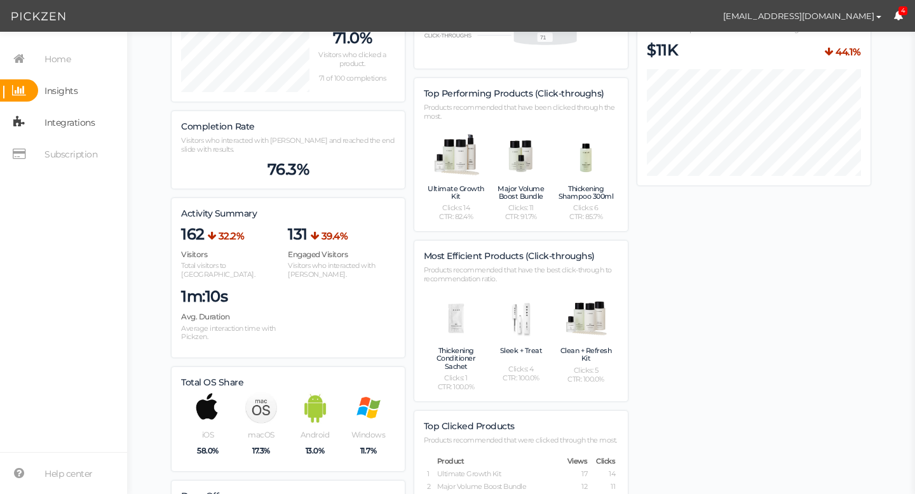  I want to click on p: 17.3%, so click(261, 450).